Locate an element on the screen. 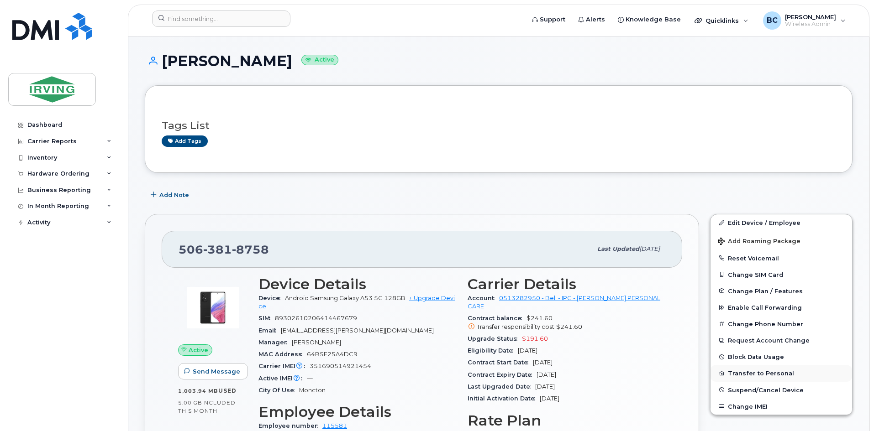 The image size is (874, 431). span: Active is located at coordinates (198, 350).